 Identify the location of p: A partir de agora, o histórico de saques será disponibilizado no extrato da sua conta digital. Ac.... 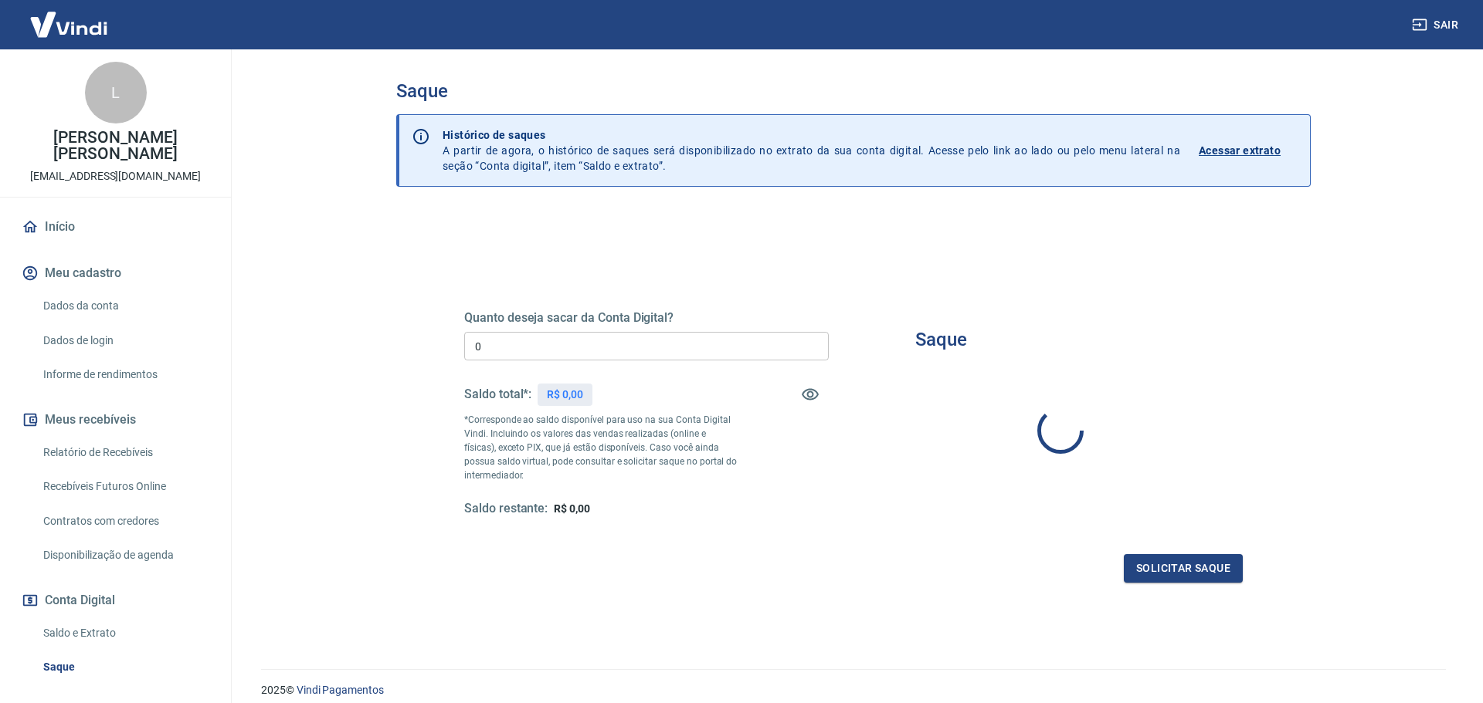
(811, 151).